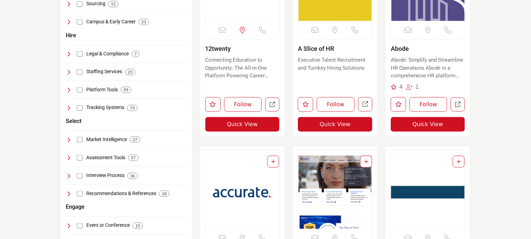 This screenshot has width=531, height=239. Describe the element at coordinates (335, 192) in the screenshot. I see `img: Acuity` at that location.